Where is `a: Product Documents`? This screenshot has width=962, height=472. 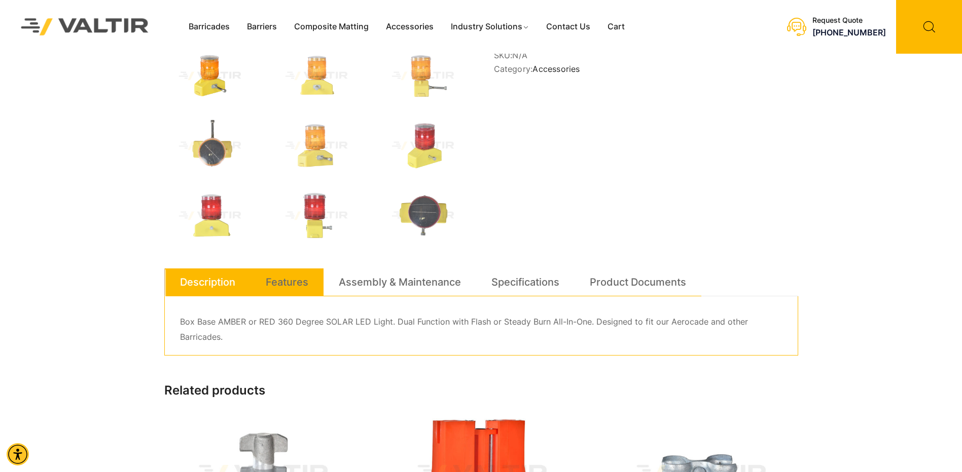 a: Product Documents is located at coordinates (638, 282).